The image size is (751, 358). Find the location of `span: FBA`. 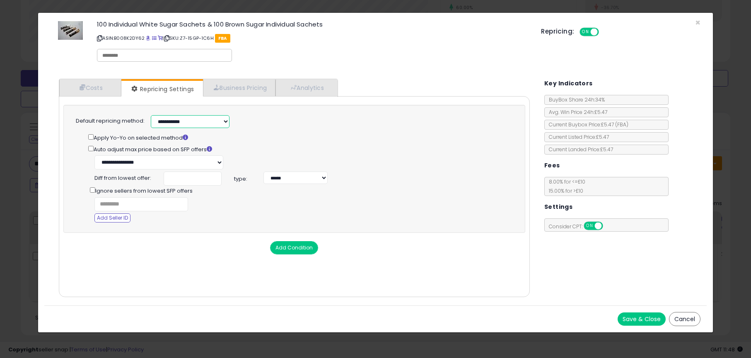

span: FBA is located at coordinates (222, 38).